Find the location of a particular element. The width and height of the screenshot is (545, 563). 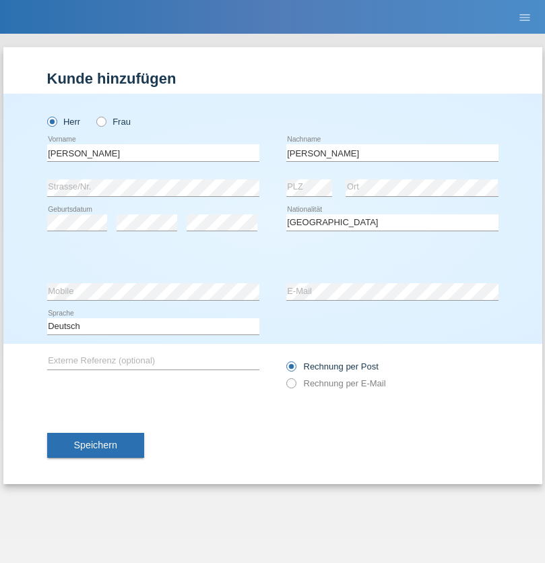

input: Herr is located at coordinates (51, 121).